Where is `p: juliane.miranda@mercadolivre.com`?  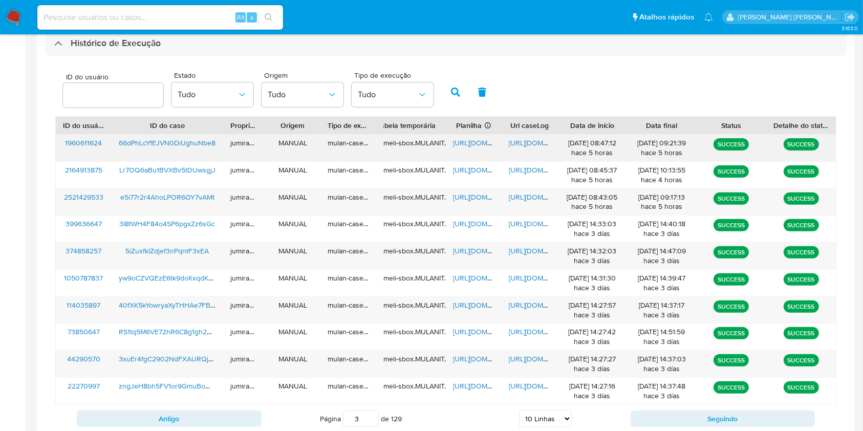
p: juliane.miranda@mercadolivre.com is located at coordinates (790, 17).